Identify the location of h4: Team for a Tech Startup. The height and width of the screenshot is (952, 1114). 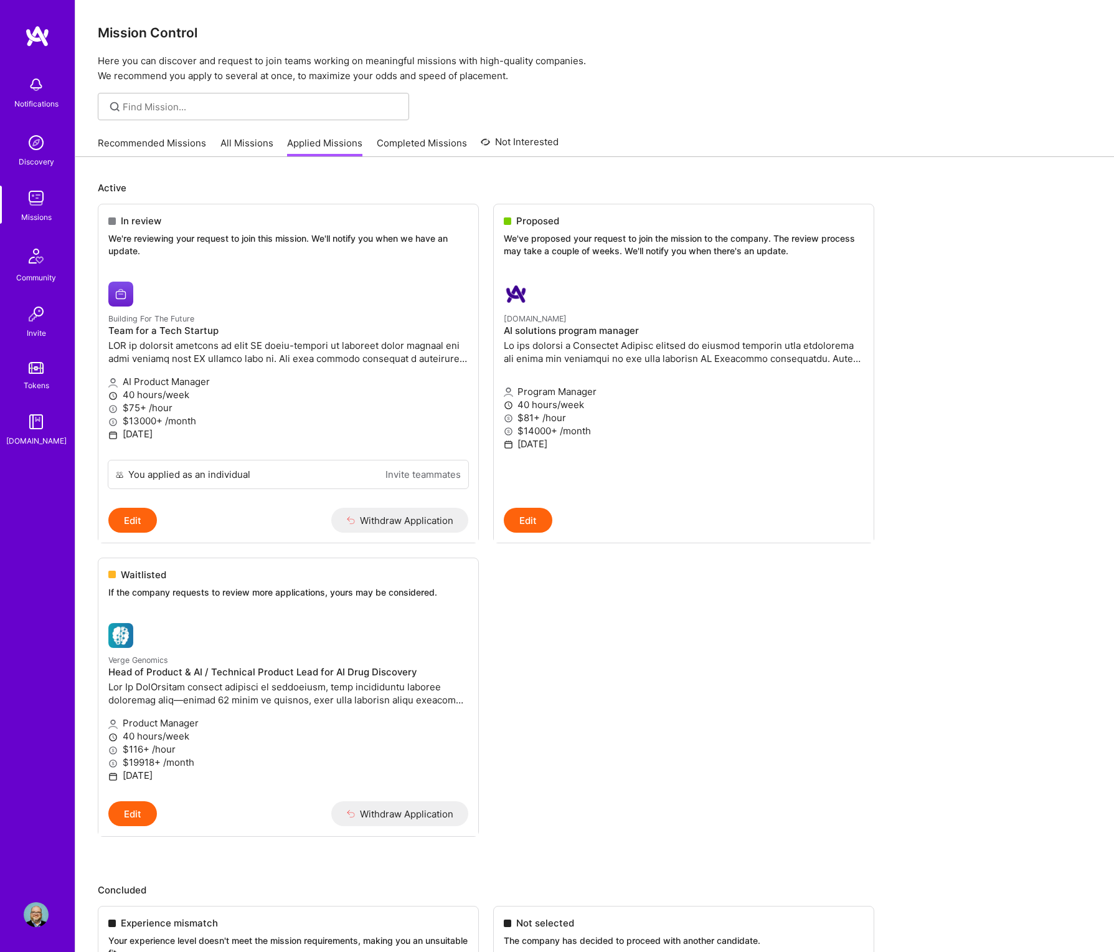
(288, 331).